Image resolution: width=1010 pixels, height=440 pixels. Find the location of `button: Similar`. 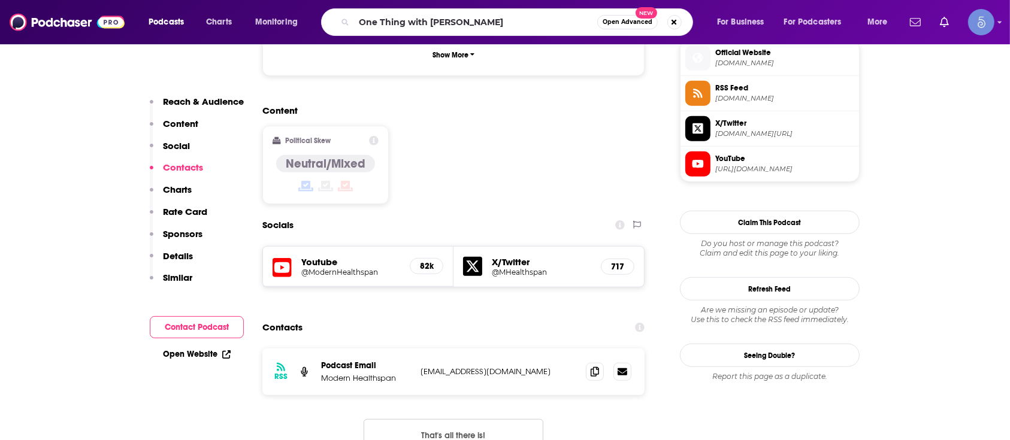

button: Similar is located at coordinates (171, 283).